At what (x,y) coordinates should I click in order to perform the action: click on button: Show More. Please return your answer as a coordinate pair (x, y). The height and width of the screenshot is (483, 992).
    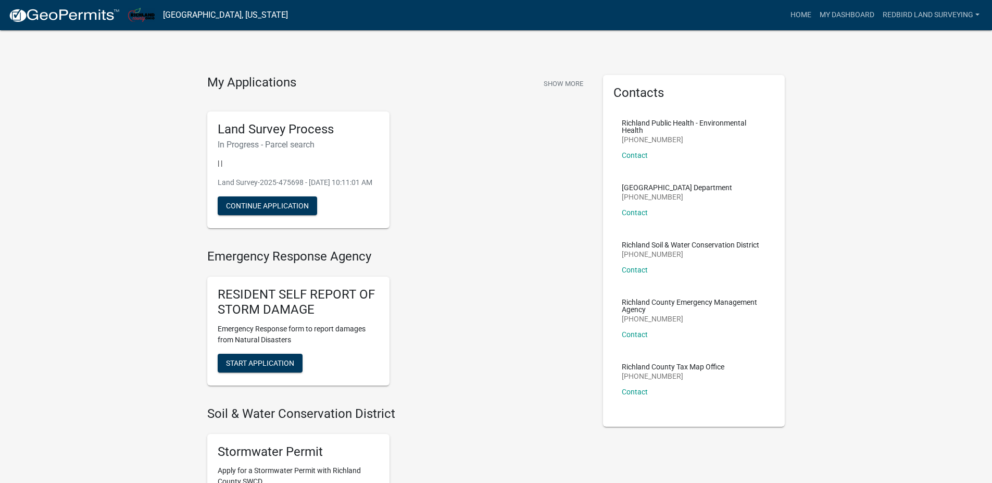
    Looking at the image, I should click on (564, 83).